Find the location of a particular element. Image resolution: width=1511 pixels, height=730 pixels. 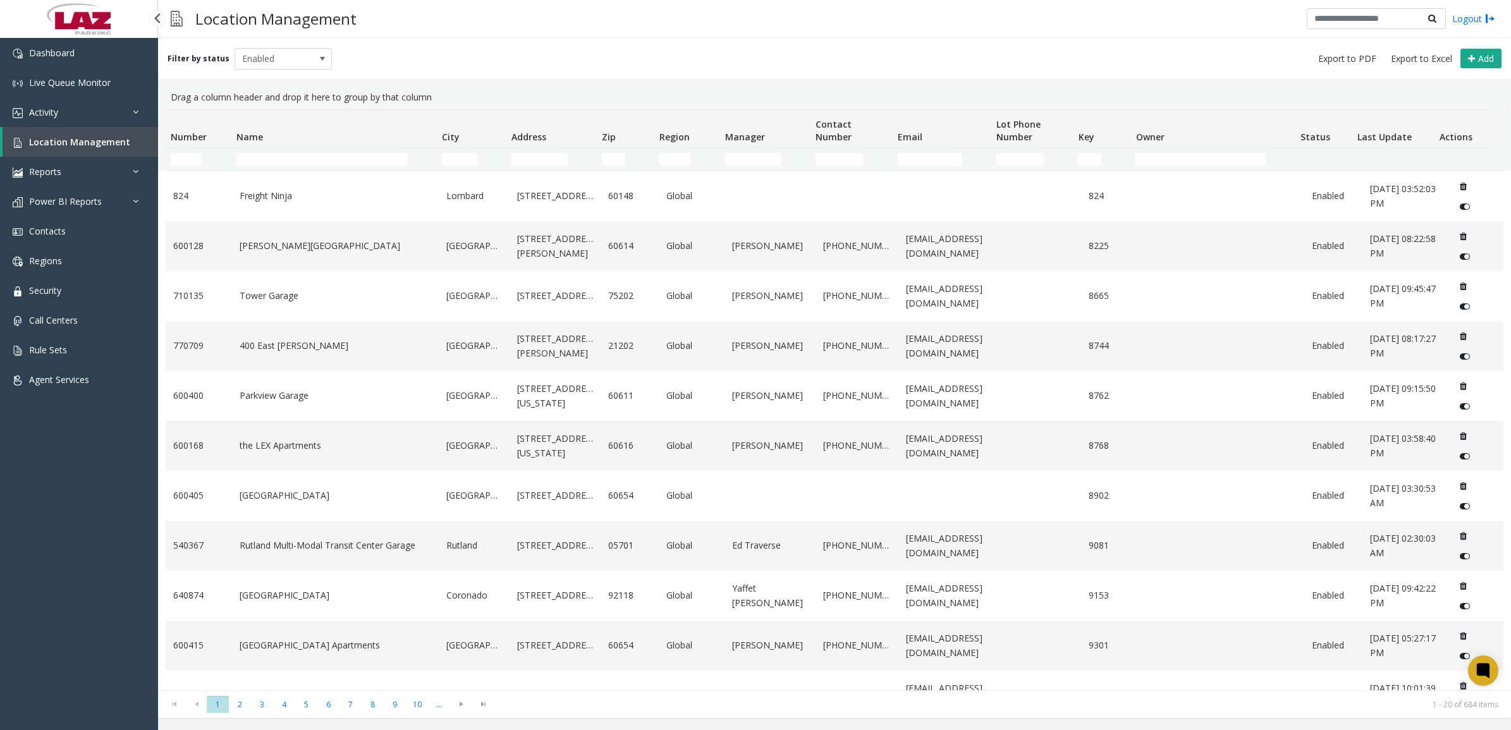

span: Activity is located at coordinates (44, 112).